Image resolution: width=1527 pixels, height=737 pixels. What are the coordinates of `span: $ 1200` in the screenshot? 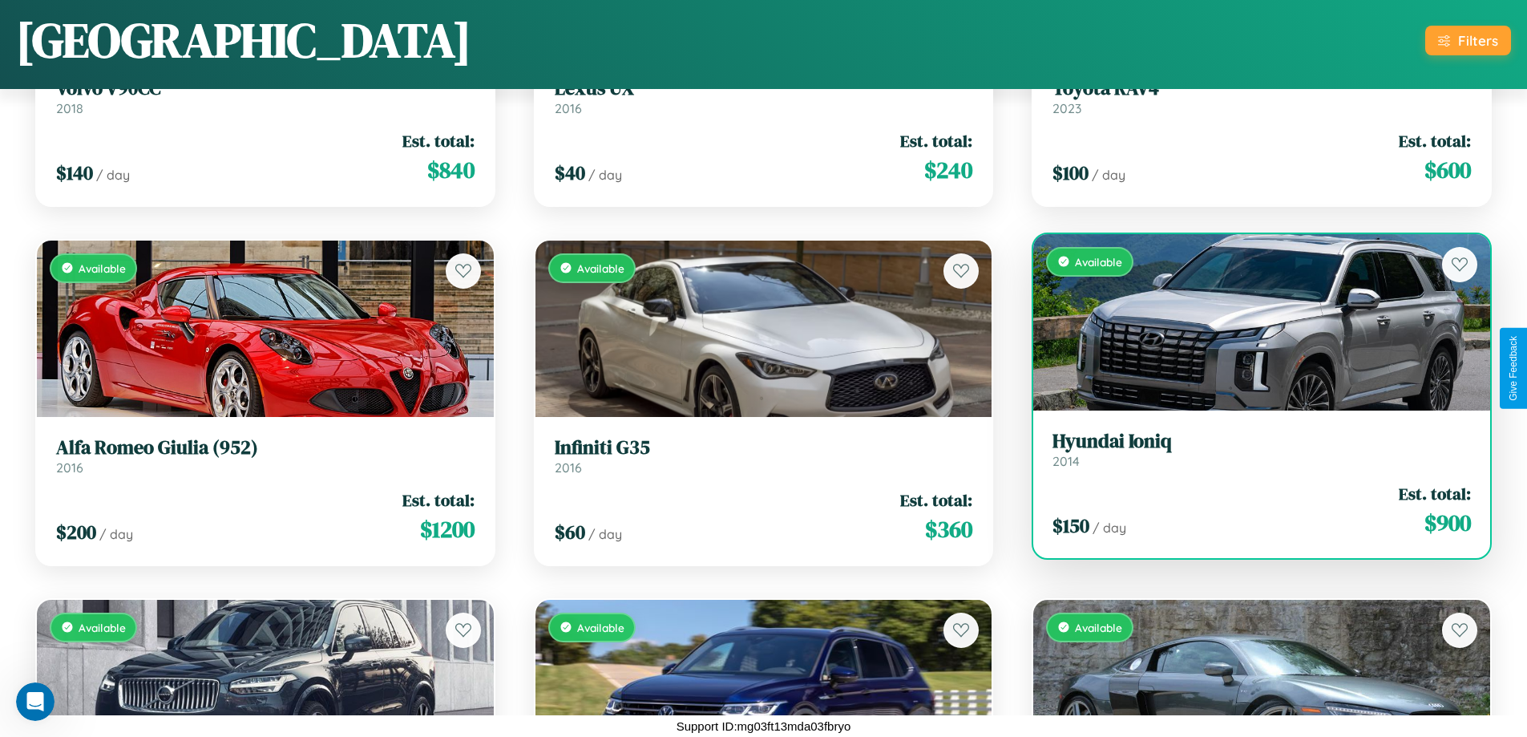 It's located at (447, 529).